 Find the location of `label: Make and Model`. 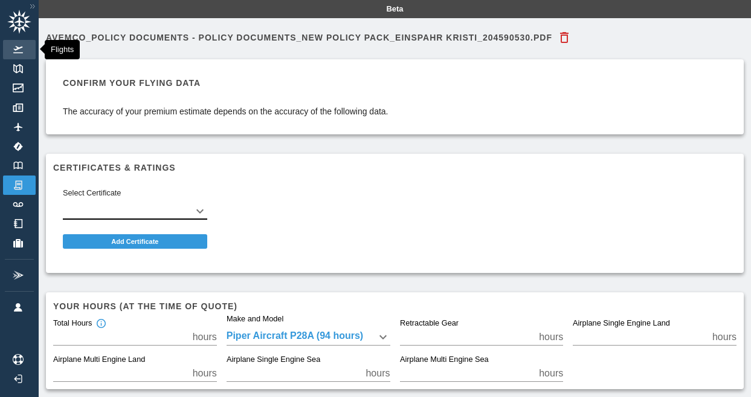

label: Make and Model is located at coordinates (255, 319).